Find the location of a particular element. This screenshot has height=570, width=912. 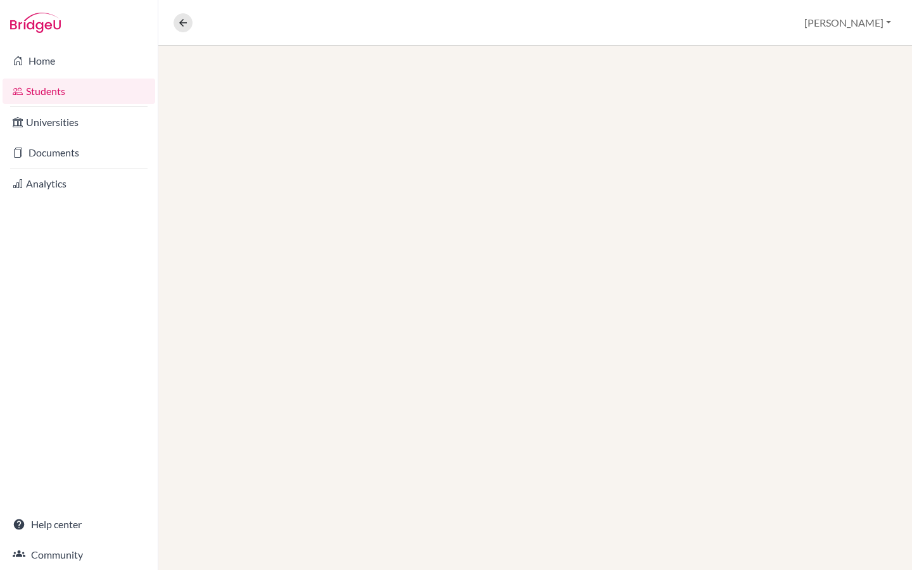

a: Home is located at coordinates (79, 61).